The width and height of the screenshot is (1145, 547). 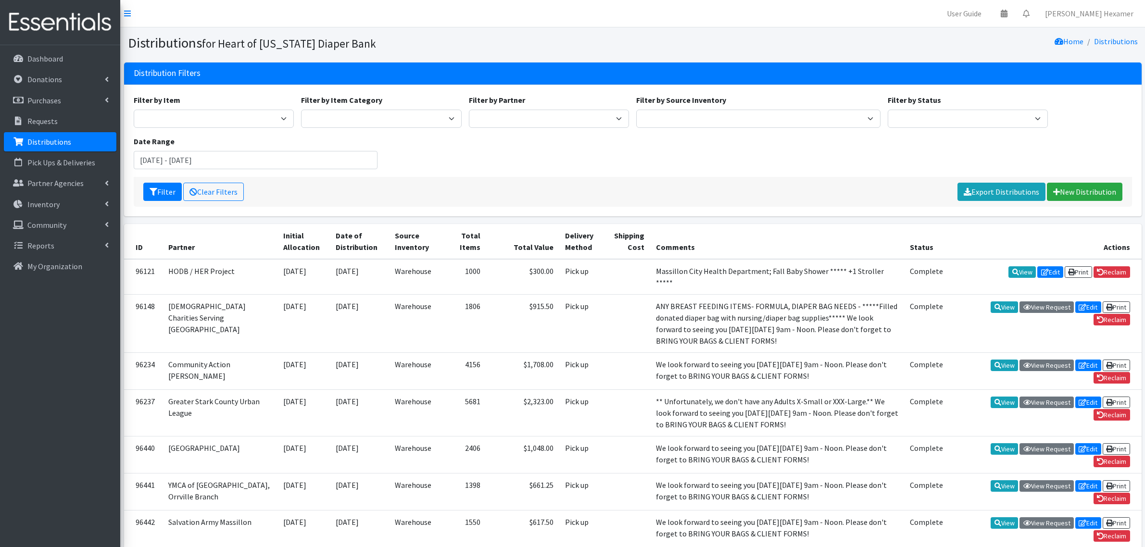 What do you see at coordinates (523, 241) in the screenshot?
I see `th: Total Value` at bounding box center [523, 241].